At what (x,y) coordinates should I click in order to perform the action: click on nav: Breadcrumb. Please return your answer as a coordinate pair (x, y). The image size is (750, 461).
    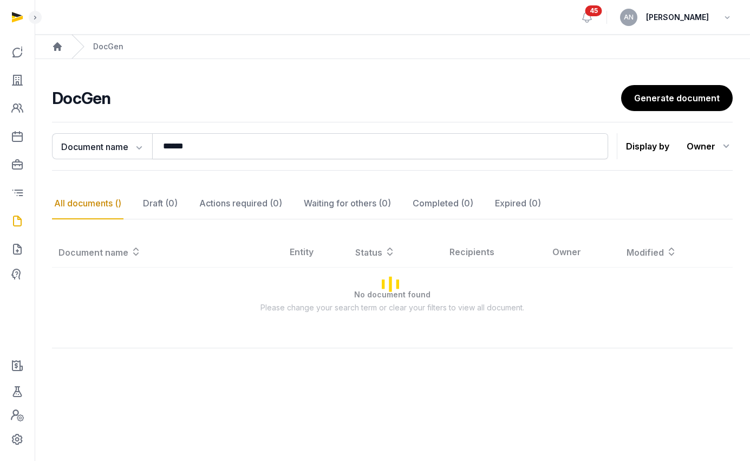
    Looking at the image, I should click on (392, 47).